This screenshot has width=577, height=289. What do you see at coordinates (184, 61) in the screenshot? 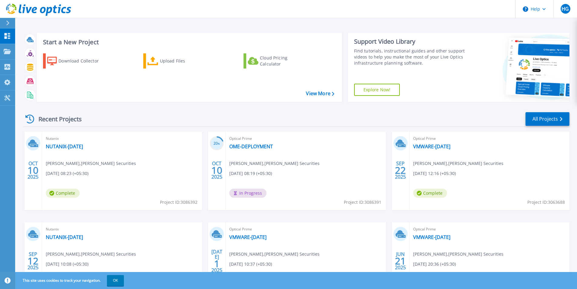
I see `div: Upload Files` at bounding box center [184, 61].